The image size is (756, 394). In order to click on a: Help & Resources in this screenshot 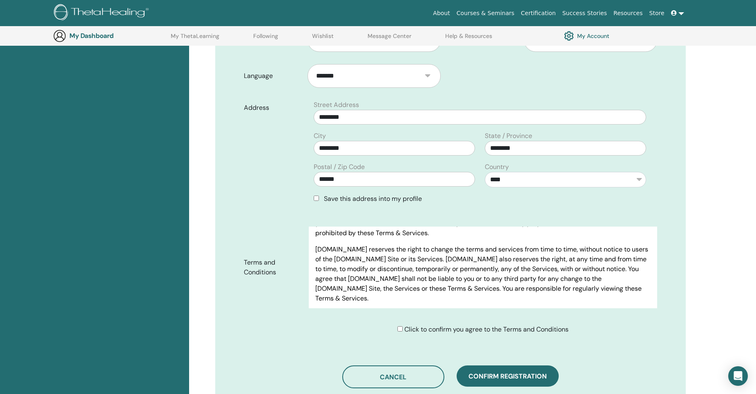, I will do `click(468, 39)`.